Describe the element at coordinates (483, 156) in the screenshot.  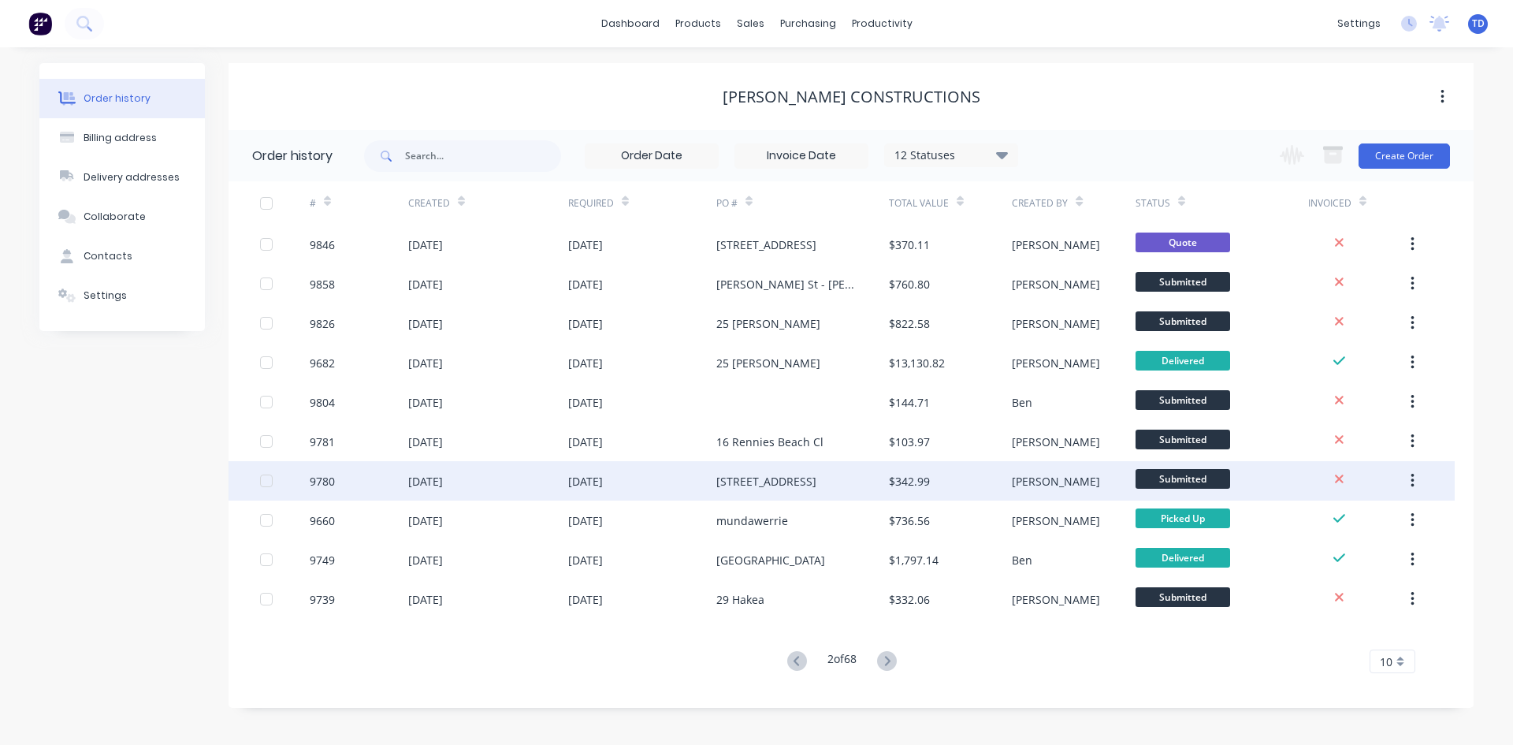
I see `input: Search...` at that location.